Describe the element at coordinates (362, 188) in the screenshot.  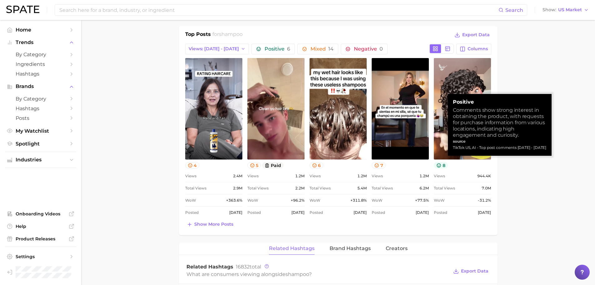
I see `span: 5.4m` at that location.